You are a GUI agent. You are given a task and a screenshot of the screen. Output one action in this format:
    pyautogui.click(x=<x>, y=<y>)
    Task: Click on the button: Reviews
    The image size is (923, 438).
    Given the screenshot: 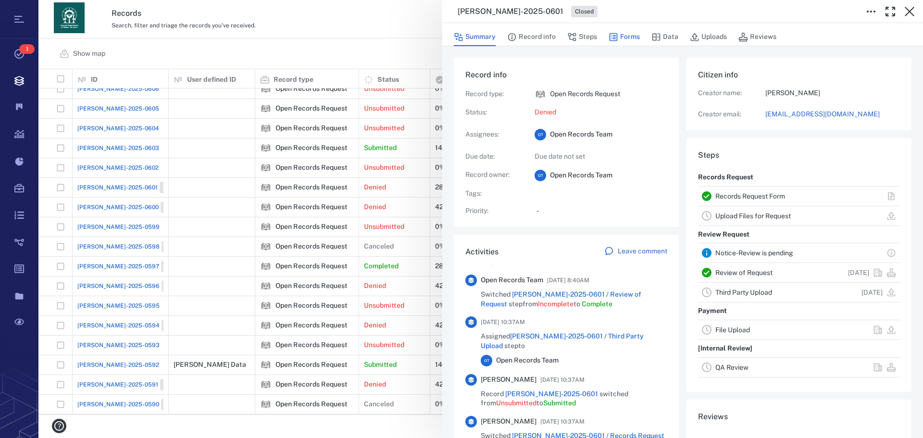 What is the action you would take?
    pyautogui.click(x=757, y=37)
    